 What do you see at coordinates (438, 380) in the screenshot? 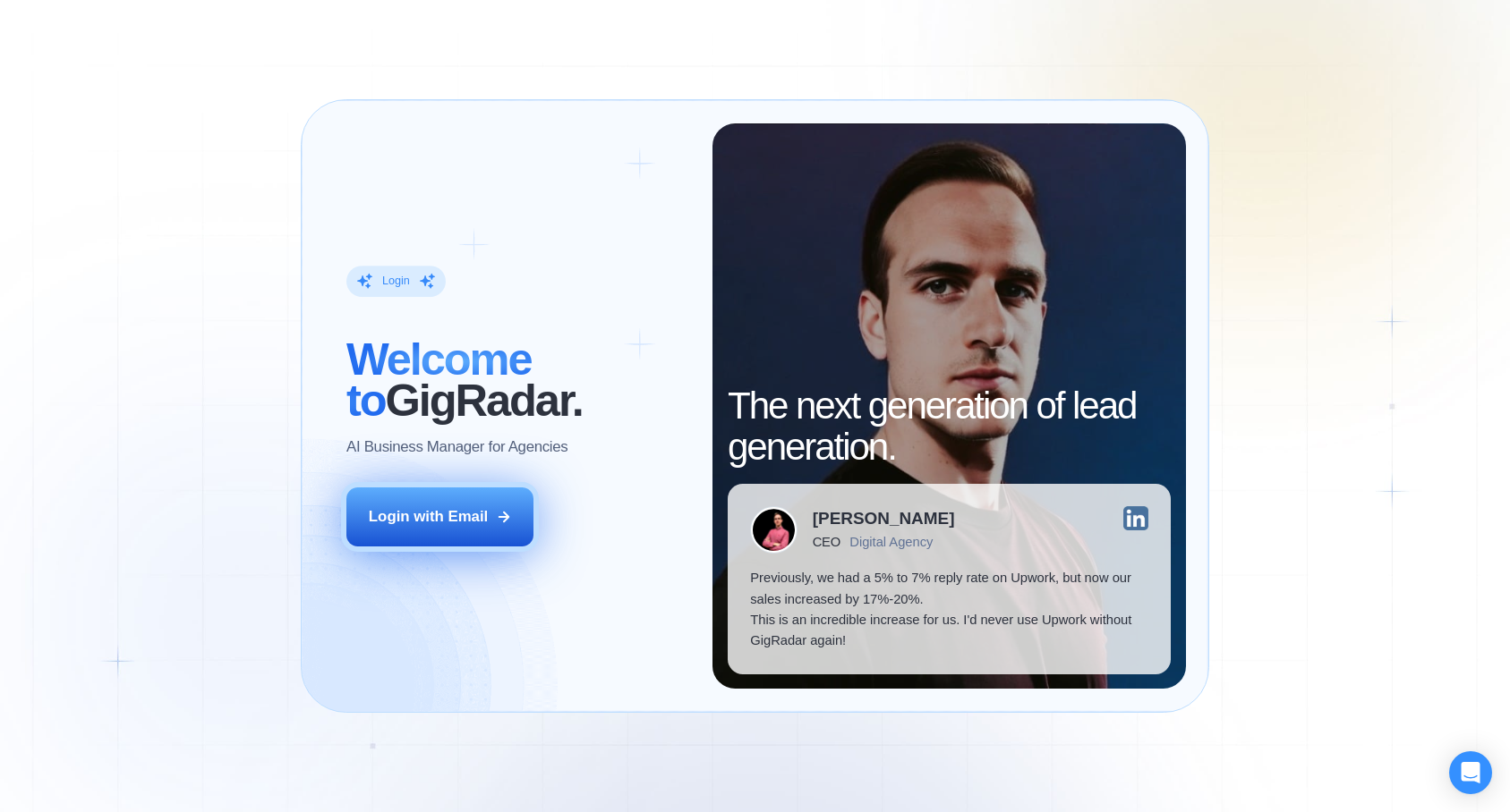
I see `span: Welcome to` at bounding box center [438, 380].